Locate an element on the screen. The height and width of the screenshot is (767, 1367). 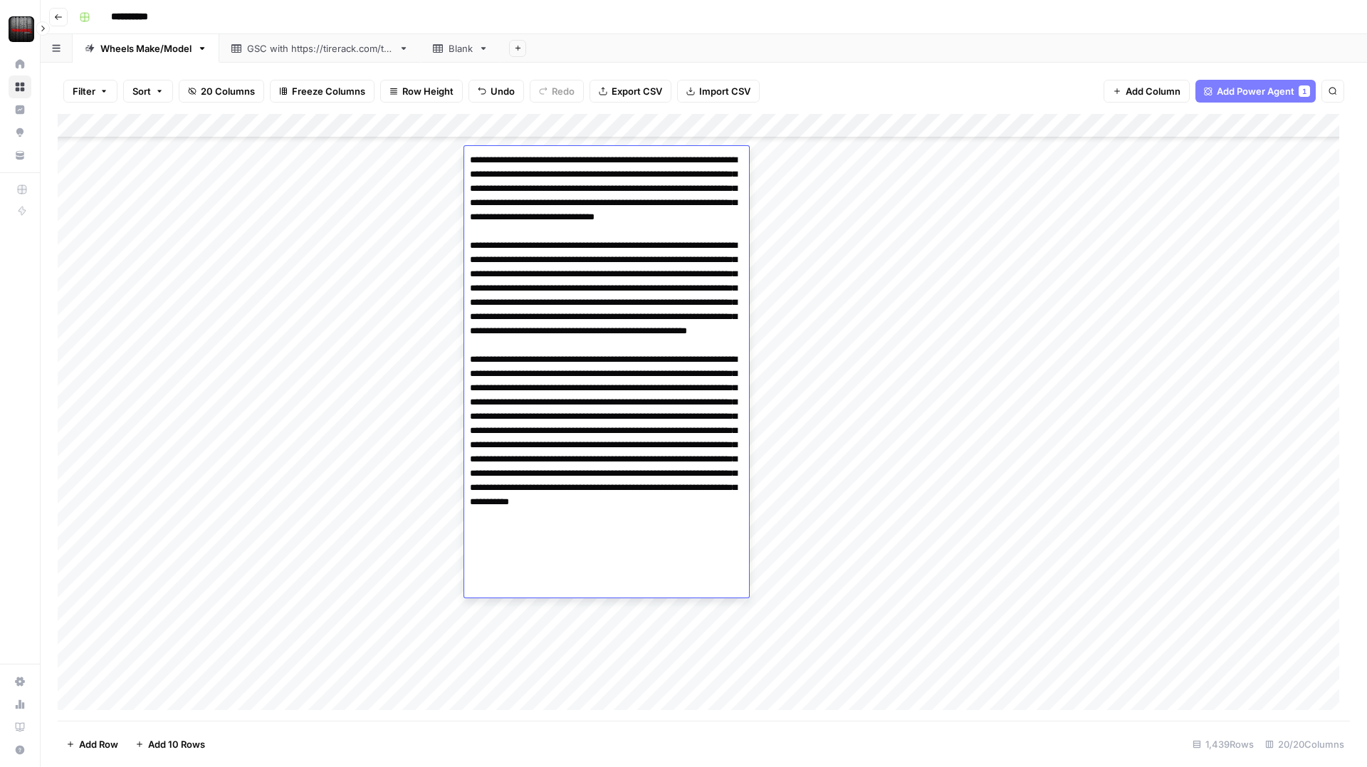
a: Opportunities is located at coordinates (20, 132).